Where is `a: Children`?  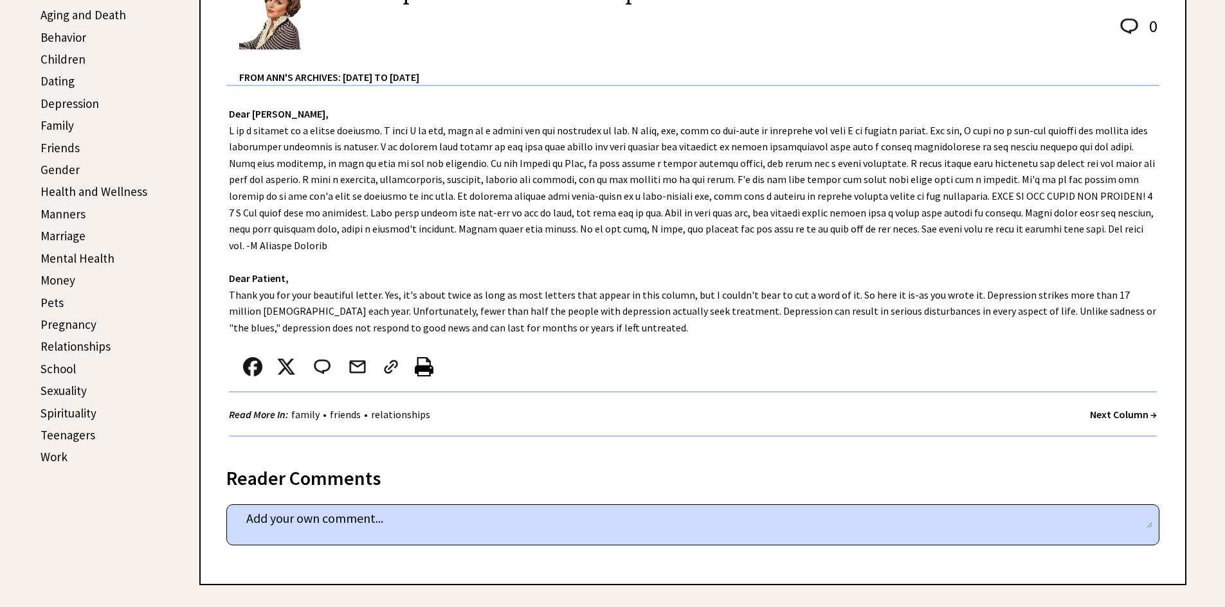 a: Children is located at coordinates (63, 59).